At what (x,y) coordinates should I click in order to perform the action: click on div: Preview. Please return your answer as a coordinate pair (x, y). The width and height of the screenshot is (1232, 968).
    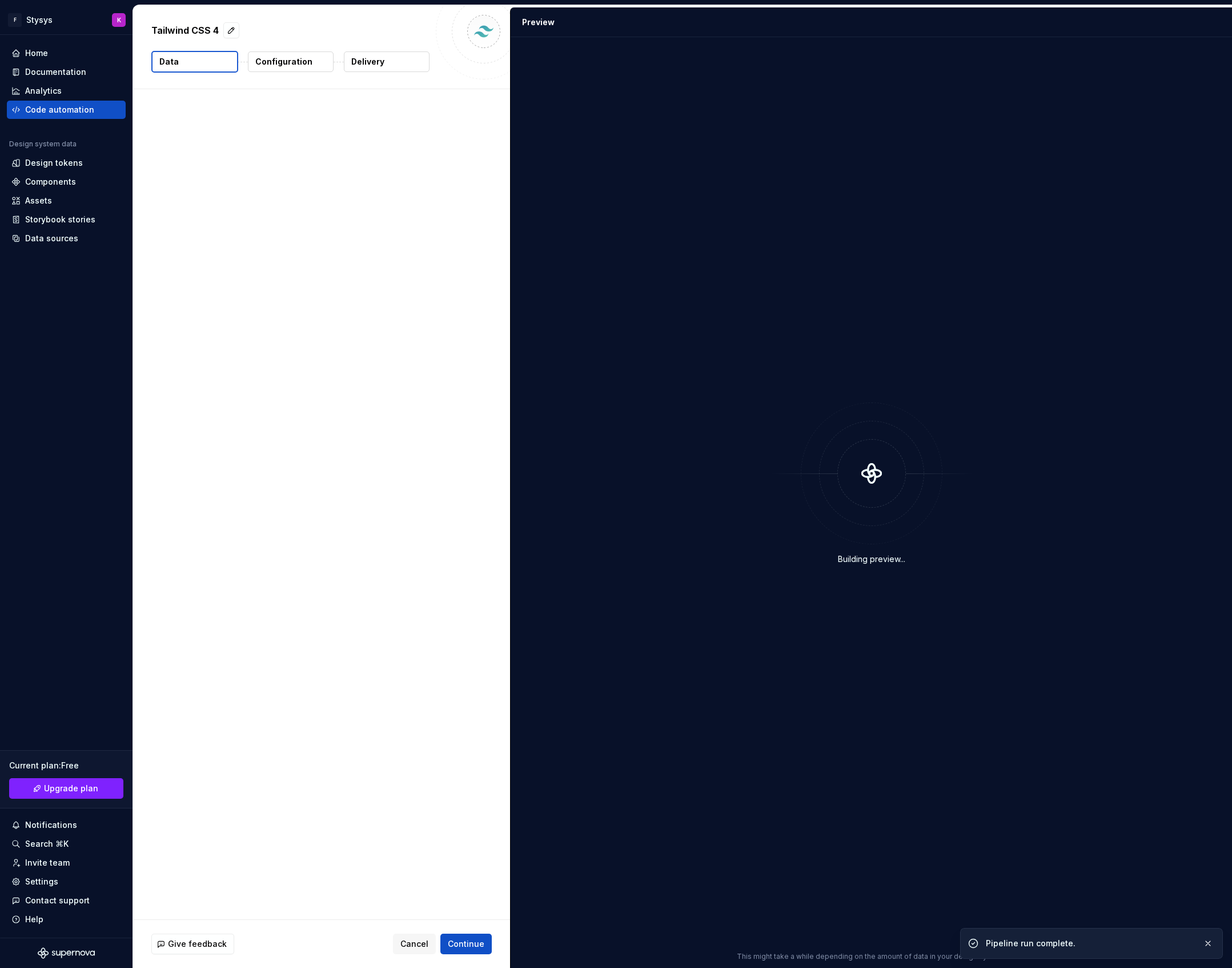
    Looking at the image, I should click on (539, 23).